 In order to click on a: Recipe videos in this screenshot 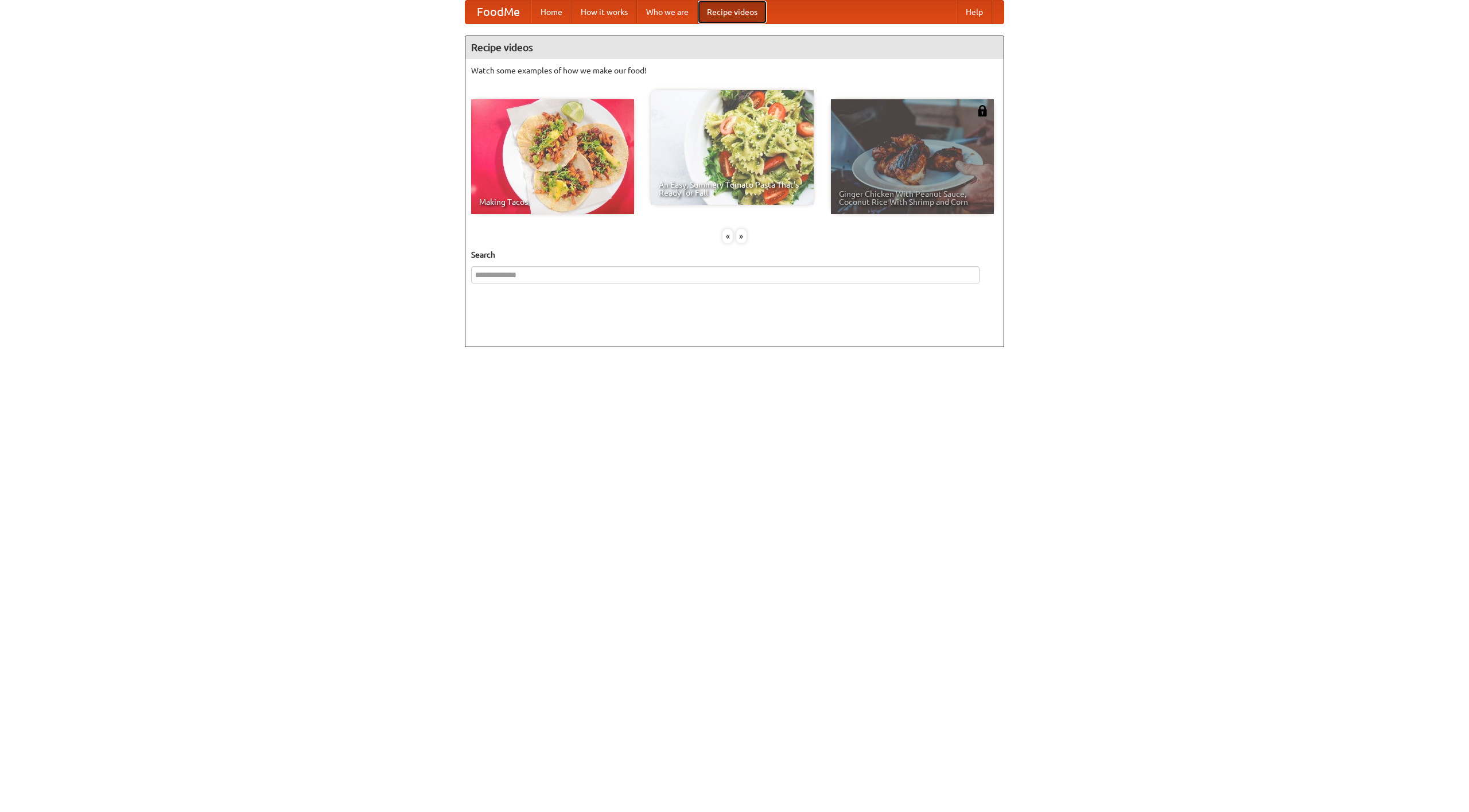, I will do `click(732, 12)`.